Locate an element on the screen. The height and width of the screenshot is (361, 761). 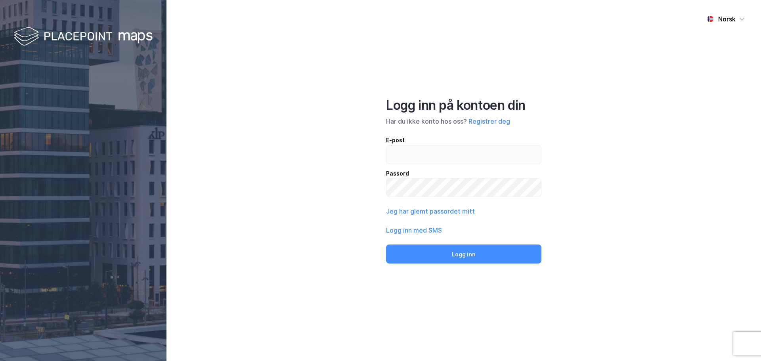
button: Jeg har glemt passordet mitt is located at coordinates (431, 211).